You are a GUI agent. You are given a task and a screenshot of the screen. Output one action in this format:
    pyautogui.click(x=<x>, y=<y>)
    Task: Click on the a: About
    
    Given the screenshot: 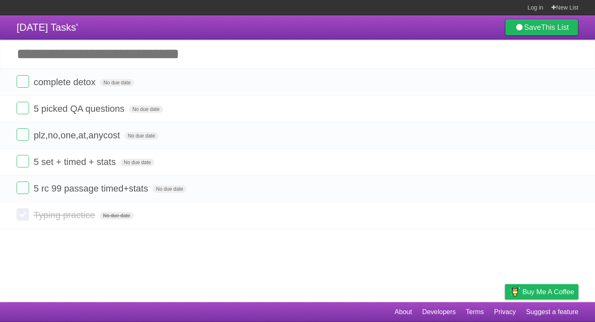 What is the action you would take?
    pyautogui.click(x=403, y=312)
    